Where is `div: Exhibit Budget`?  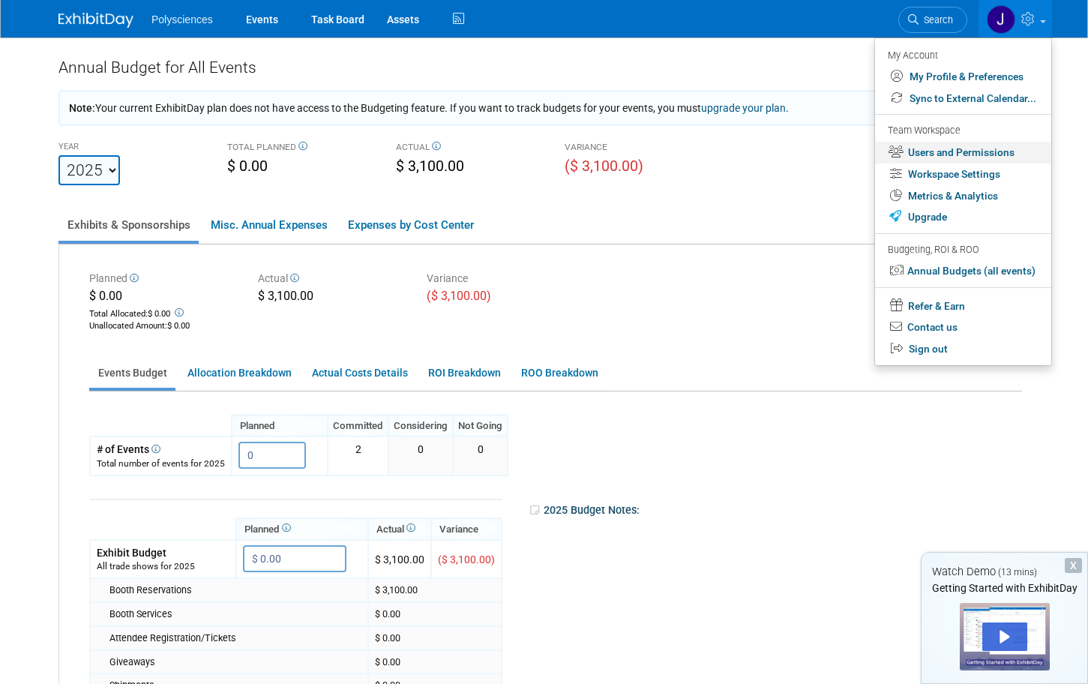
div: Exhibit Budget is located at coordinates (163, 553).